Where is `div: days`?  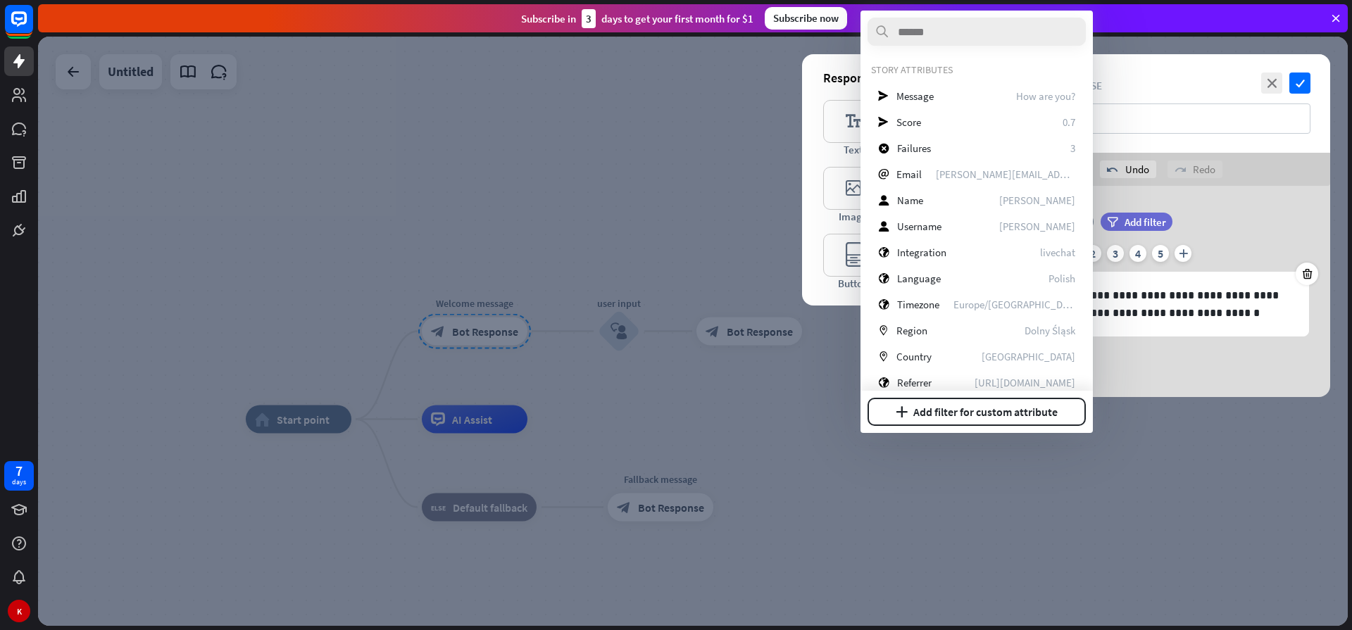
div: days is located at coordinates (19, 482).